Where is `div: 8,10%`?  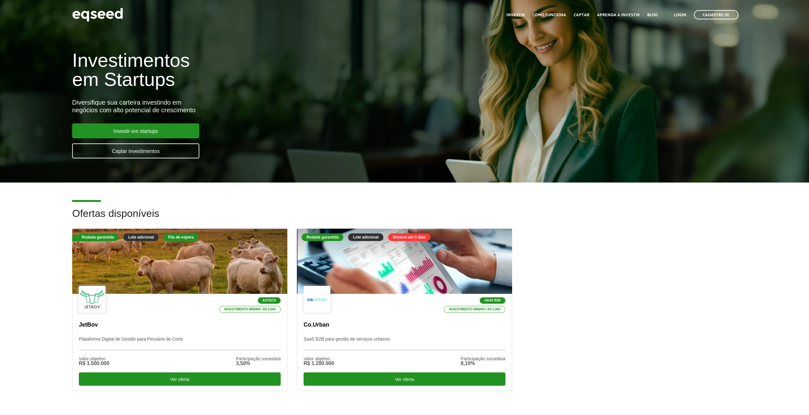
div: 8,10% is located at coordinates (483, 364).